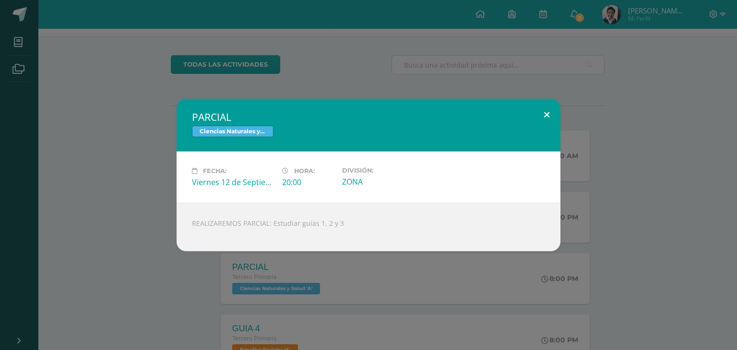  What do you see at coordinates (384, 170) in the screenshot?
I see `label: División:` at bounding box center [384, 170].